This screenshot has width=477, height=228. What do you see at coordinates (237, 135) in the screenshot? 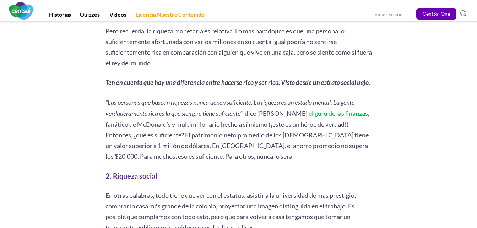
I see `span: , fanático de McDonald’s y multimillonario hecho a sí mismo (¡este es un héroe de verdad!). Enton...` at bounding box center [237, 135].